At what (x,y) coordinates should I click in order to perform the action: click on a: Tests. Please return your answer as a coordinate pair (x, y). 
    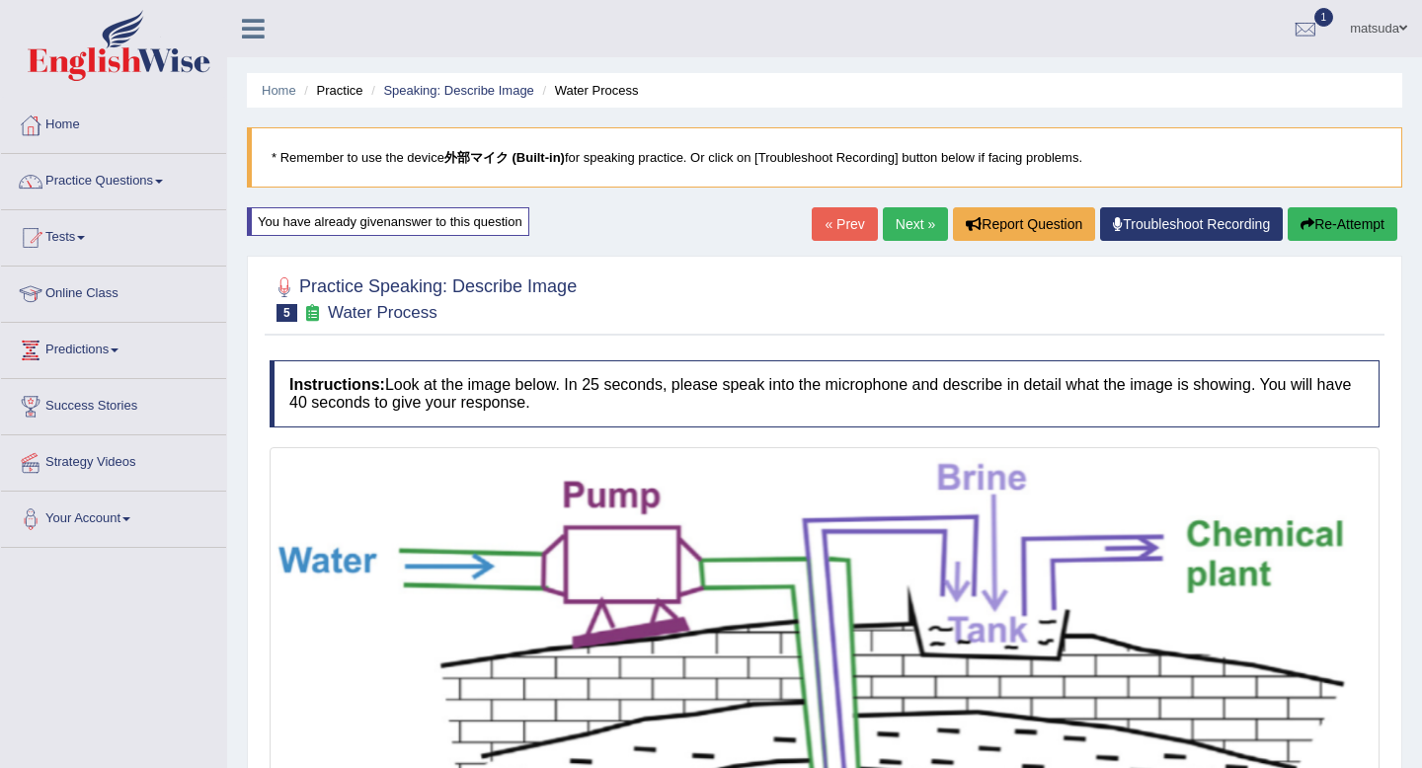
    Looking at the image, I should click on (114, 235).